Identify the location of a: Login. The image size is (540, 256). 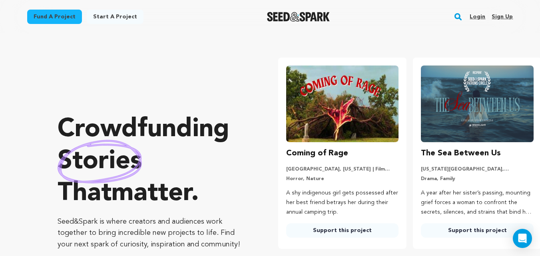
(477, 17).